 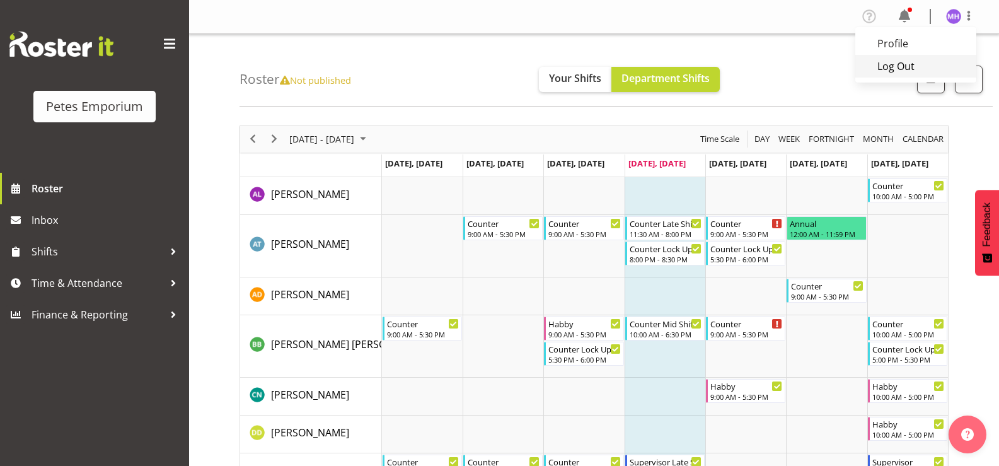 I want to click on div: next period, so click(x=274, y=139).